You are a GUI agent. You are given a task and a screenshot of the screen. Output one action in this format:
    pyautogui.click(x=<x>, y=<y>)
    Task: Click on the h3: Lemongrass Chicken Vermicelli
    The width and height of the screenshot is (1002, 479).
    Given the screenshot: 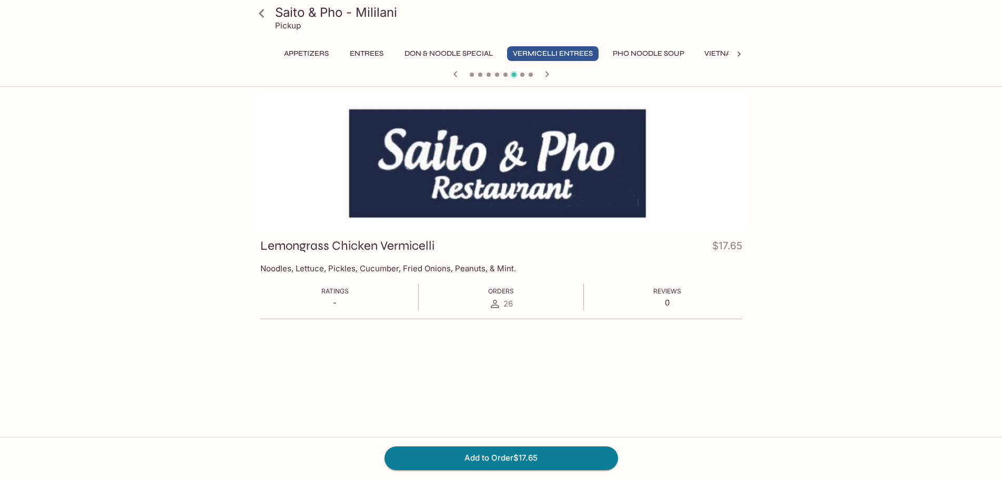 What is the action you would take?
    pyautogui.click(x=347, y=246)
    